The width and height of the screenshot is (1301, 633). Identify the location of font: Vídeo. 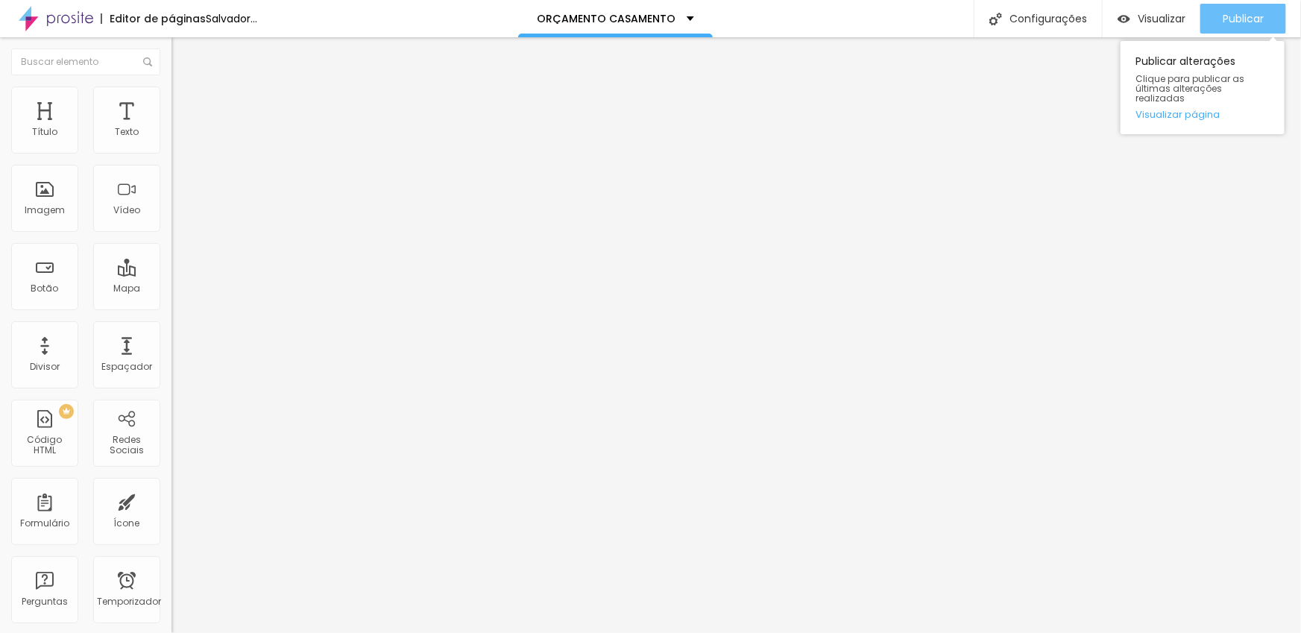
(127, 210).